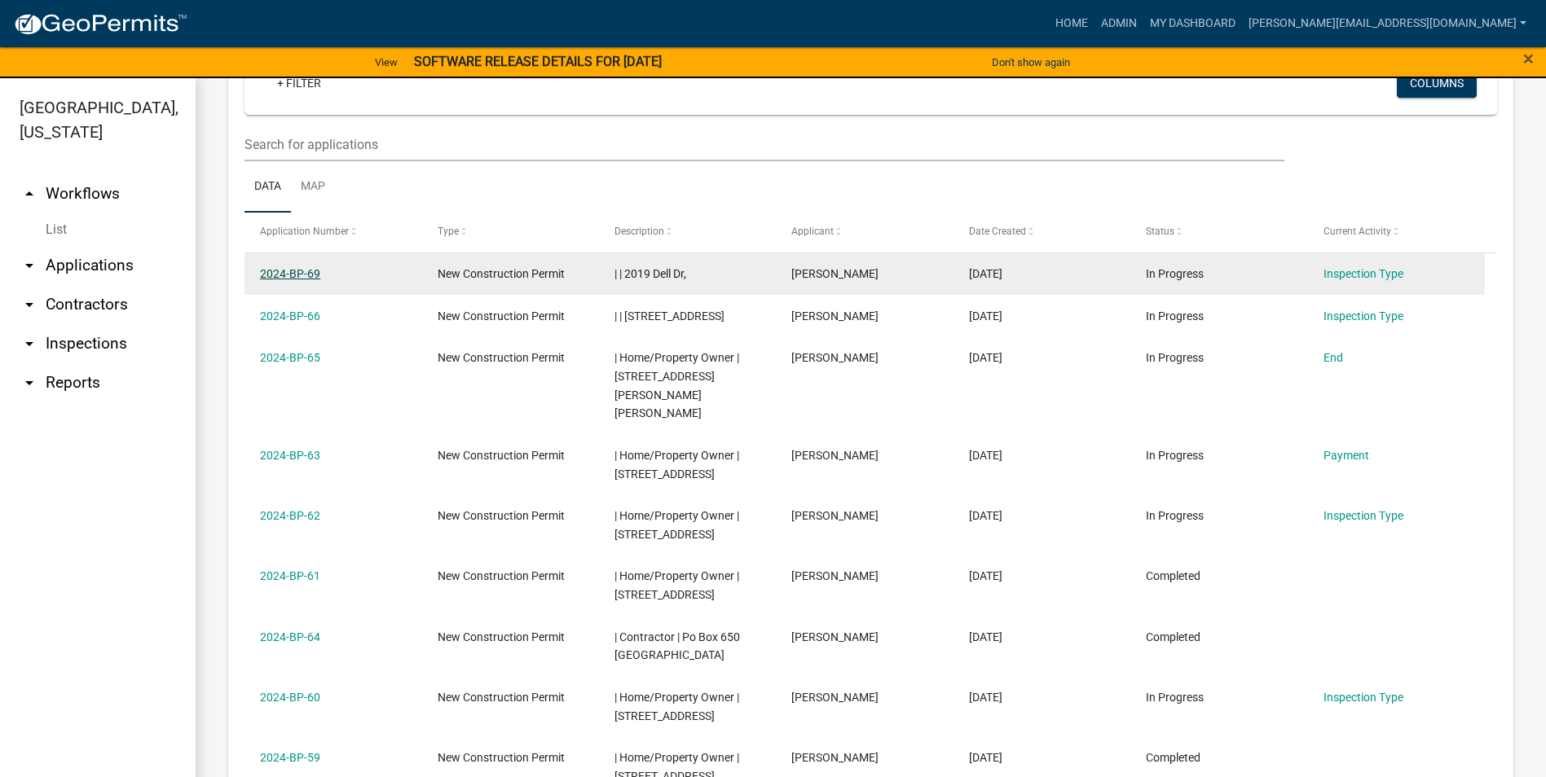 The height and width of the screenshot is (777, 1546). I want to click on a: End, so click(1333, 358).